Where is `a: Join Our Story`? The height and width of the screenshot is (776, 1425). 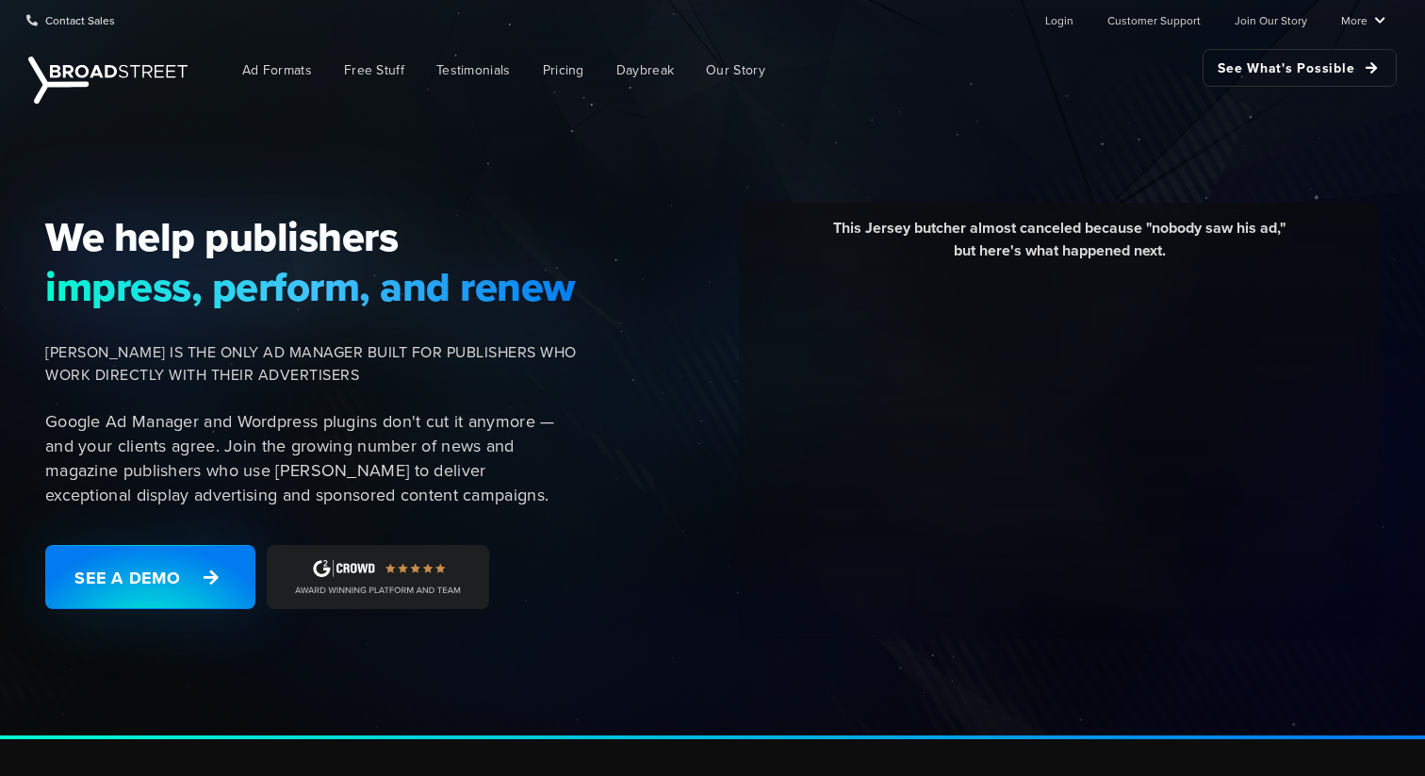 a: Join Our Story is located at coordinates (1270, 20).